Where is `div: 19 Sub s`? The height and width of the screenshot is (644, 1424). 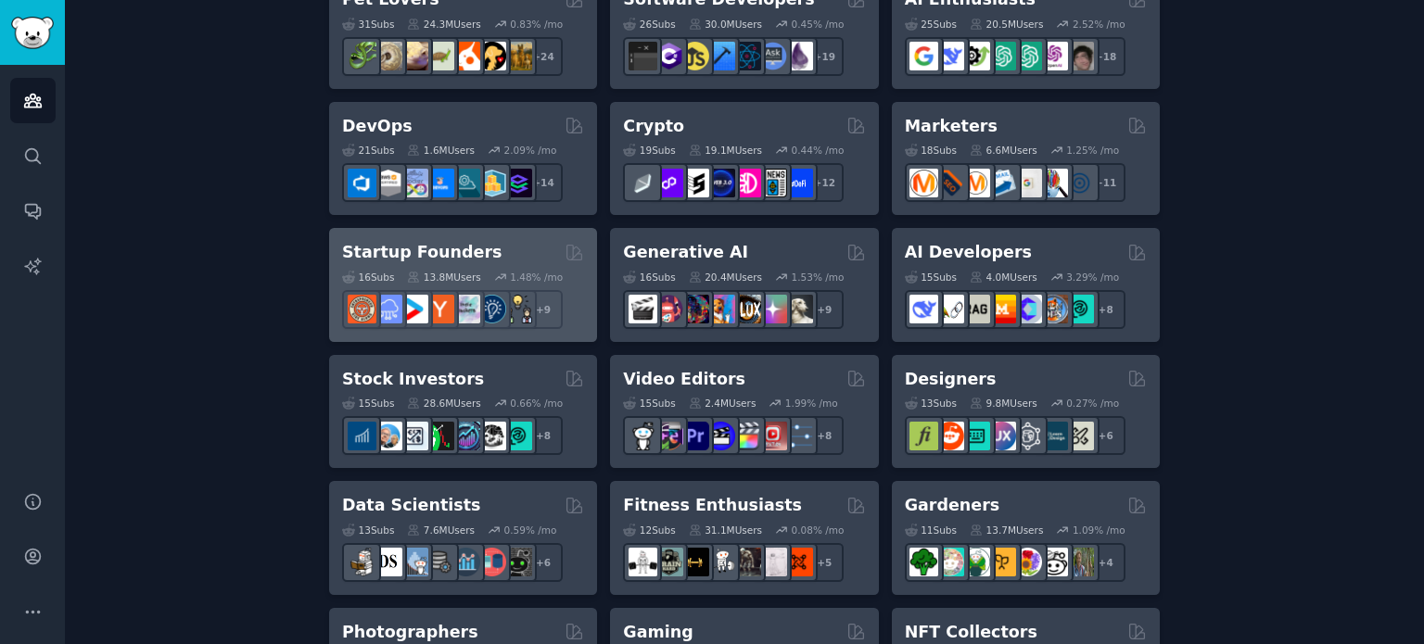
div: 19 Sub s is located at coordinates (649, 150).